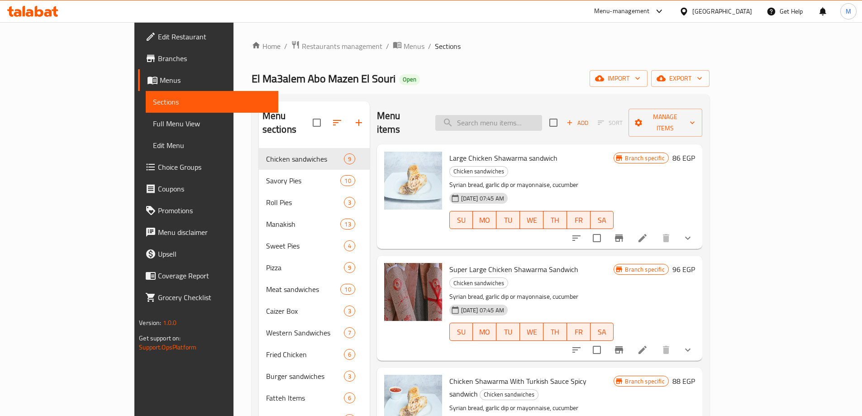  Describe the element at coordinates (305, 398) in the screenshot. I see `div: Fatteh Items` at that location.